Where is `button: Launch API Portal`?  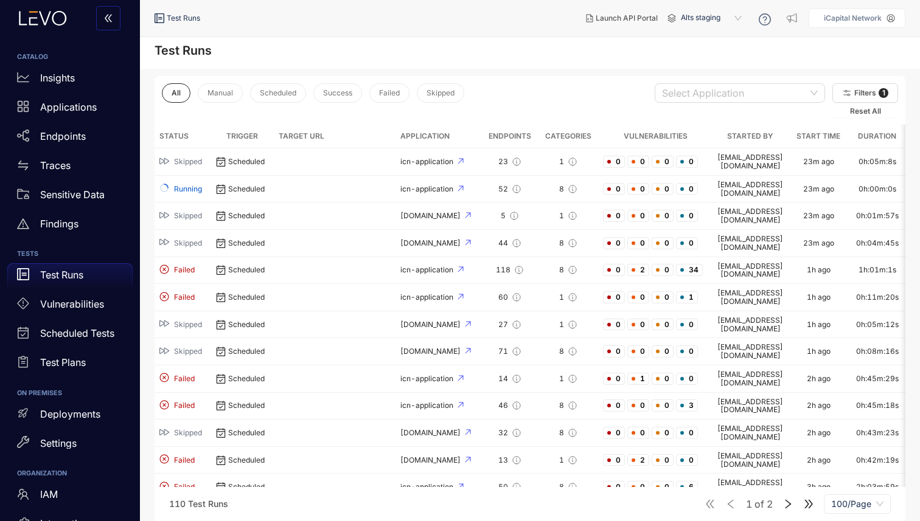 button: Launch API Portal is located at coordinates (622, 18).